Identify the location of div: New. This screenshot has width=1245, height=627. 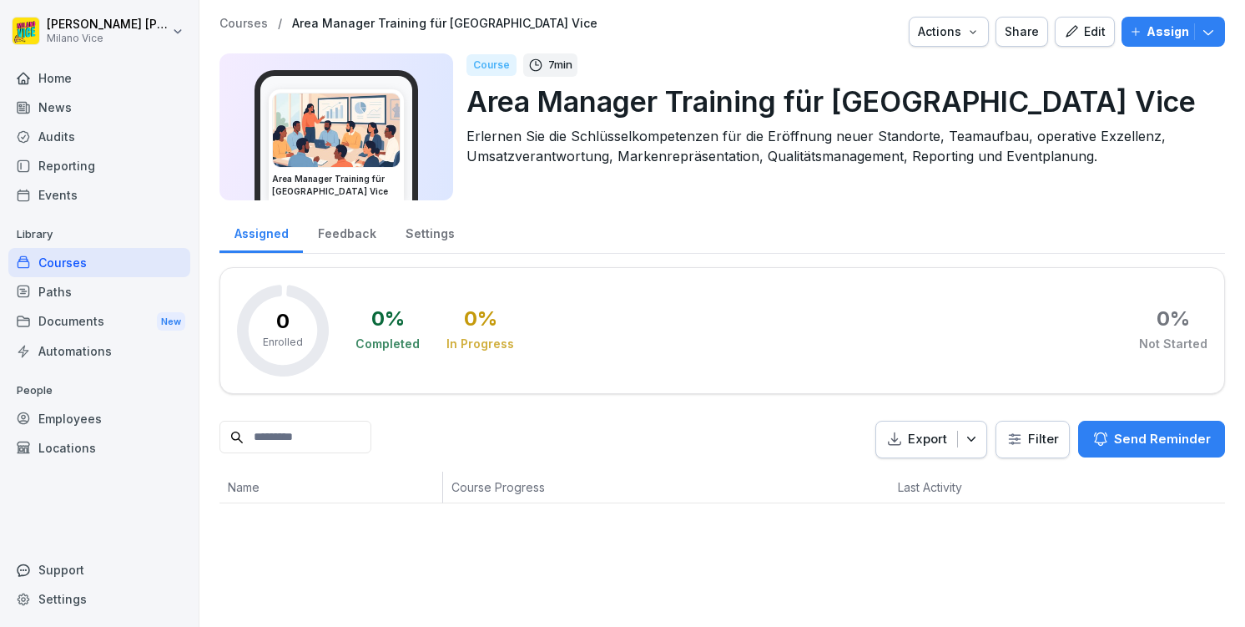
(171, 321).